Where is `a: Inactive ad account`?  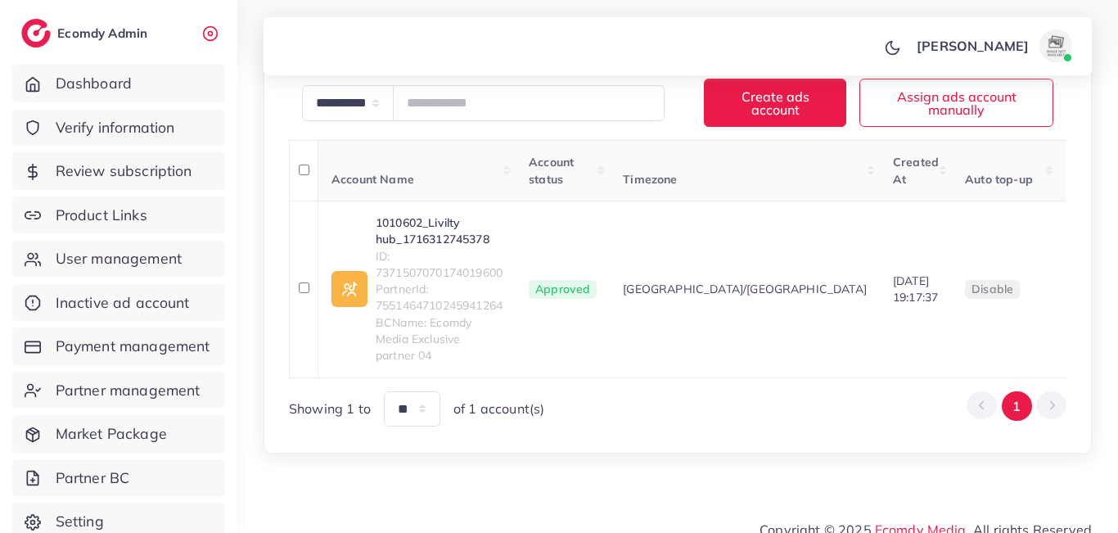
a: Inactive ad account is located at coordinates (119, 303).